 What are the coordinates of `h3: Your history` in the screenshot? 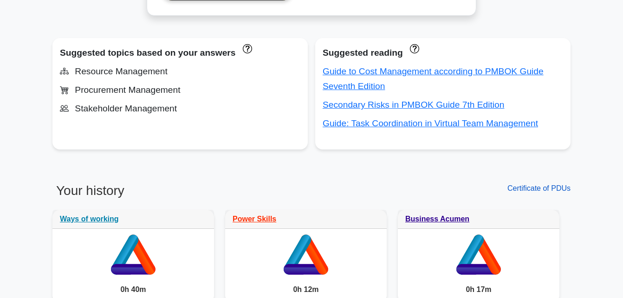 It's located at (179, 195).